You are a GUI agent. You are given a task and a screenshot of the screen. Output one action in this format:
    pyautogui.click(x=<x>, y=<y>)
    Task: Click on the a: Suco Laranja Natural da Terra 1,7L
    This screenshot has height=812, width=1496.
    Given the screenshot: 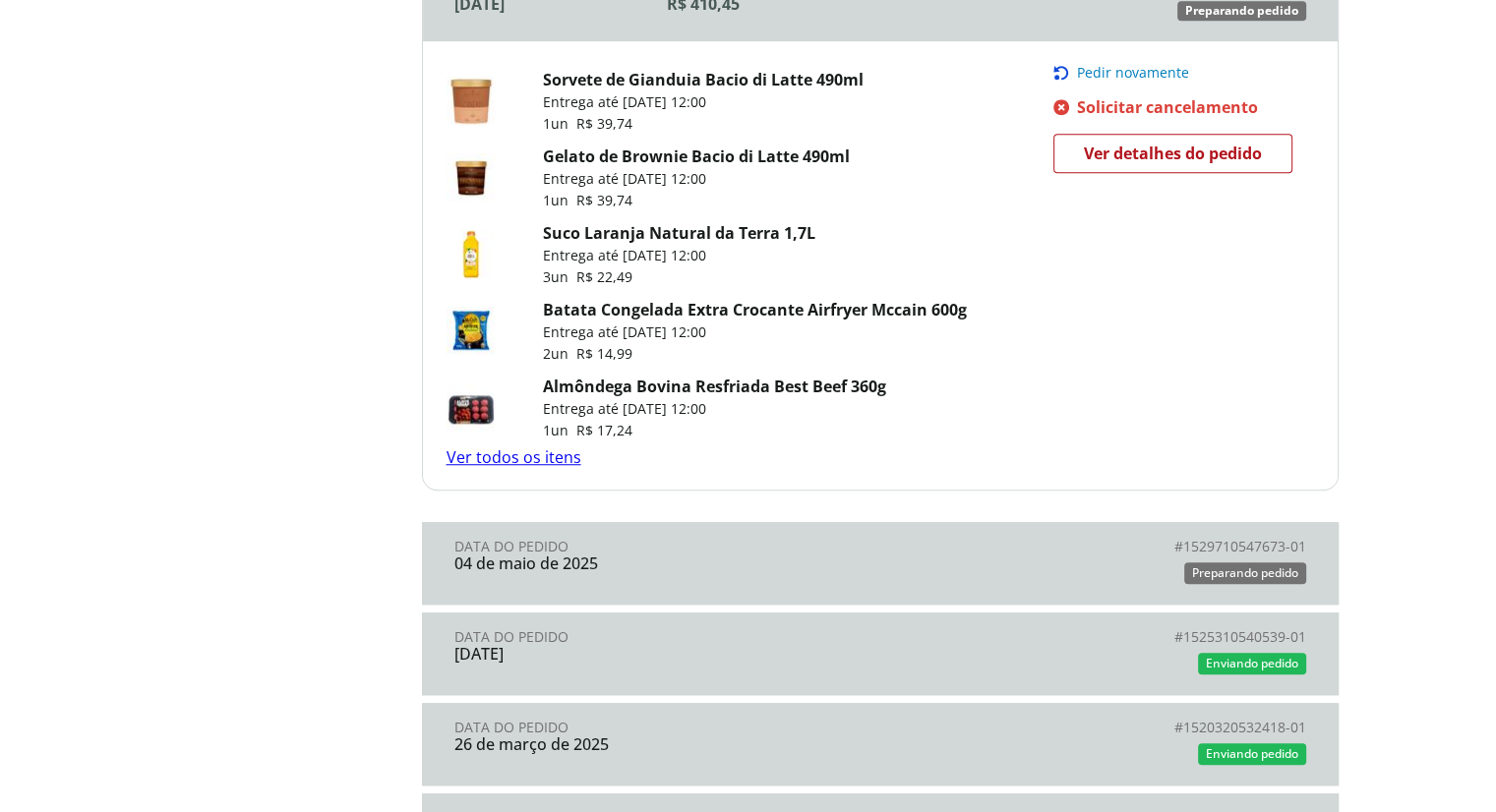 What is the action you would take?
    pyautogui.click(x=679, y=233)
    